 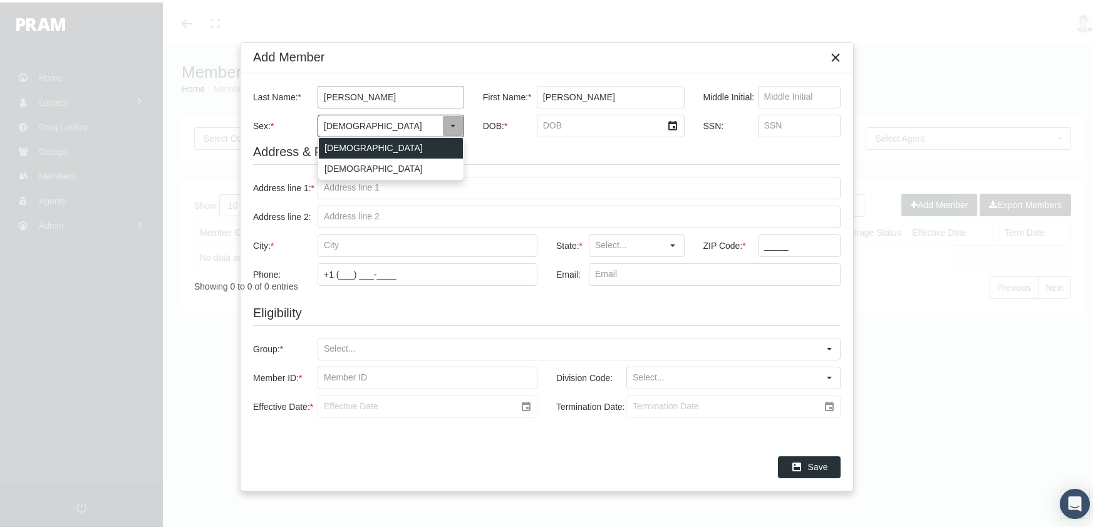 What do you see at coordinates (568, 272) in the screenshot?
I see `span: Email:` at bounding box center [568, 272].